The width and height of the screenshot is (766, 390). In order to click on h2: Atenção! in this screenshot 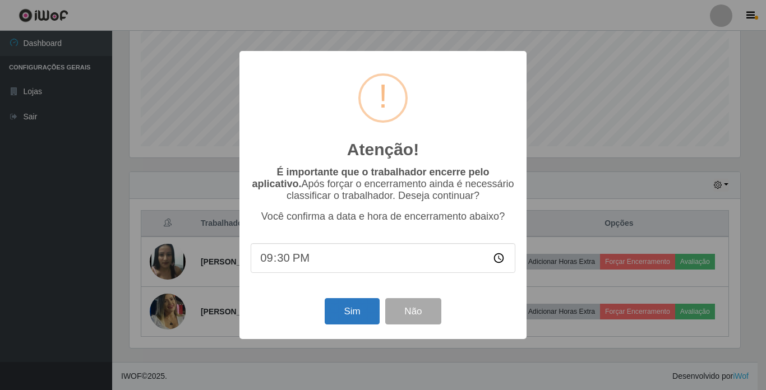, I will do `click(383, 150)`.